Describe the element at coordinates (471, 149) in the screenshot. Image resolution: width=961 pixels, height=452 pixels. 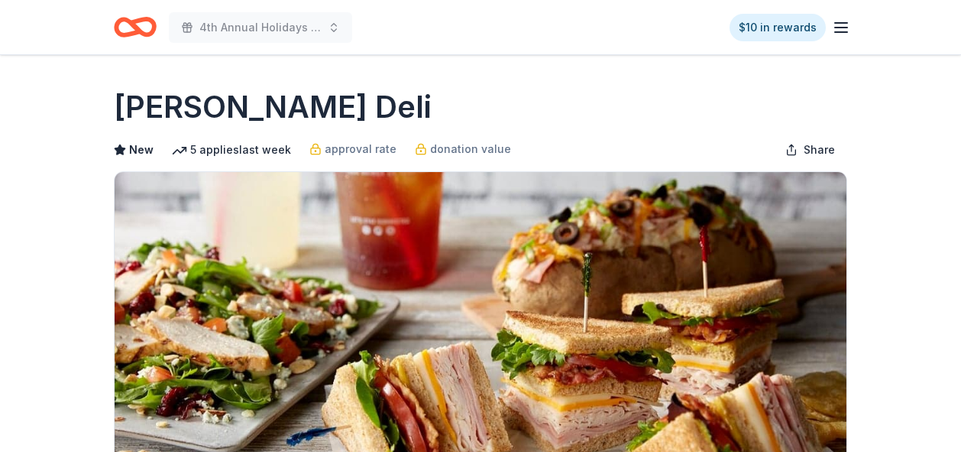
I see `span: donation value` at that location.